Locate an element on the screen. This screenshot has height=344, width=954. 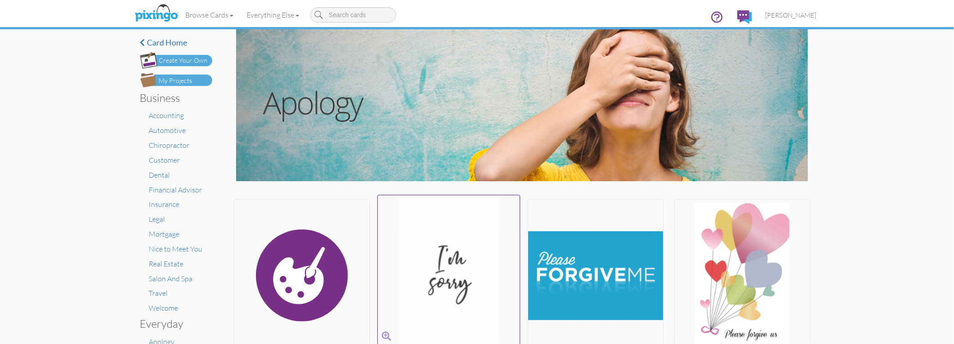
span: Automotive is located at coordinates (168, 130).